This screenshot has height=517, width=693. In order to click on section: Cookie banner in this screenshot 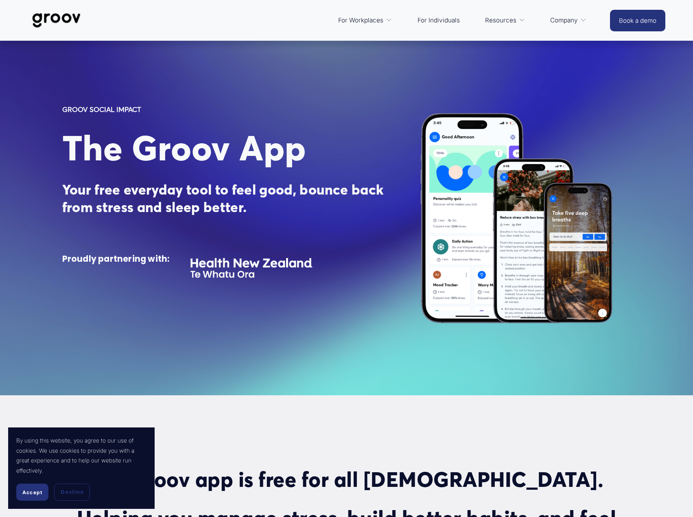, I will do `click(81, 468)`.